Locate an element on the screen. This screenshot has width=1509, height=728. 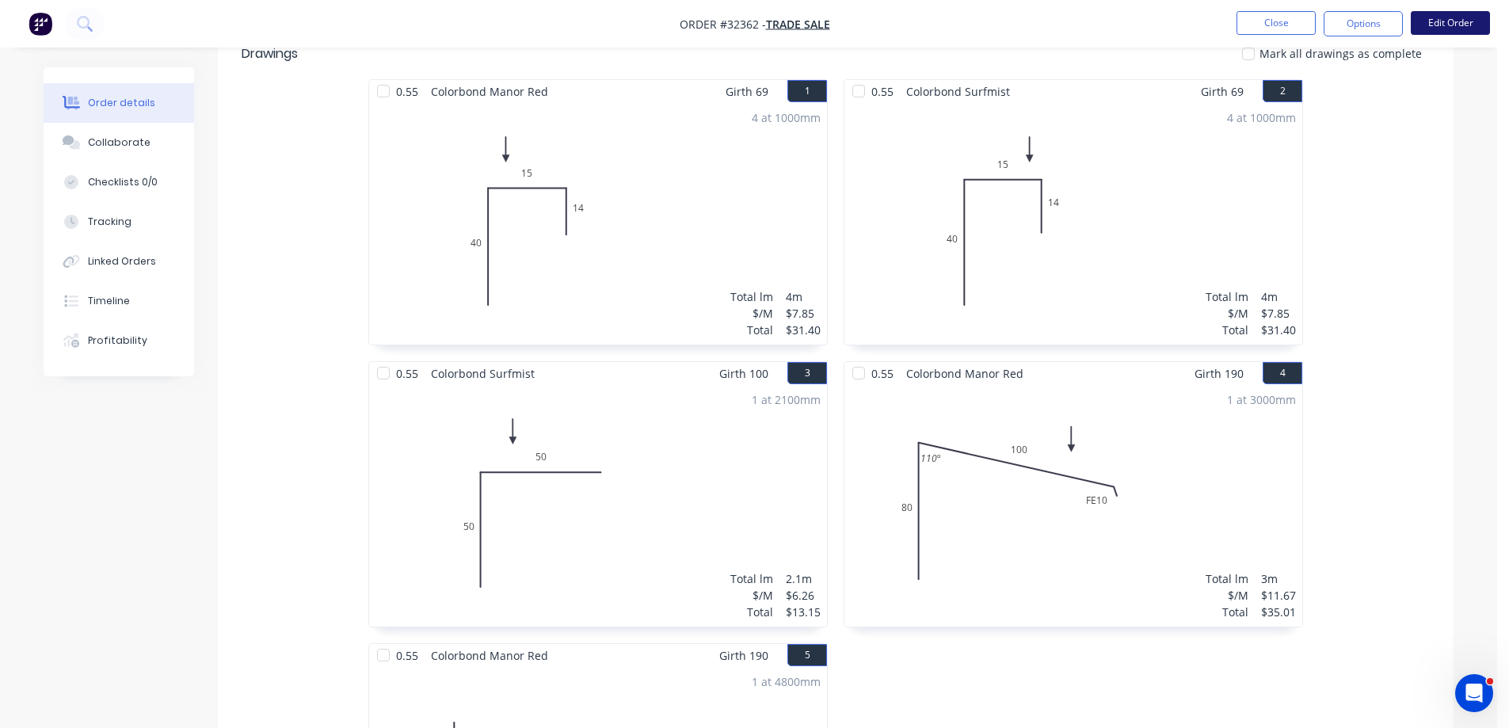
button: Collaborate is located at coordinates (119, 143).